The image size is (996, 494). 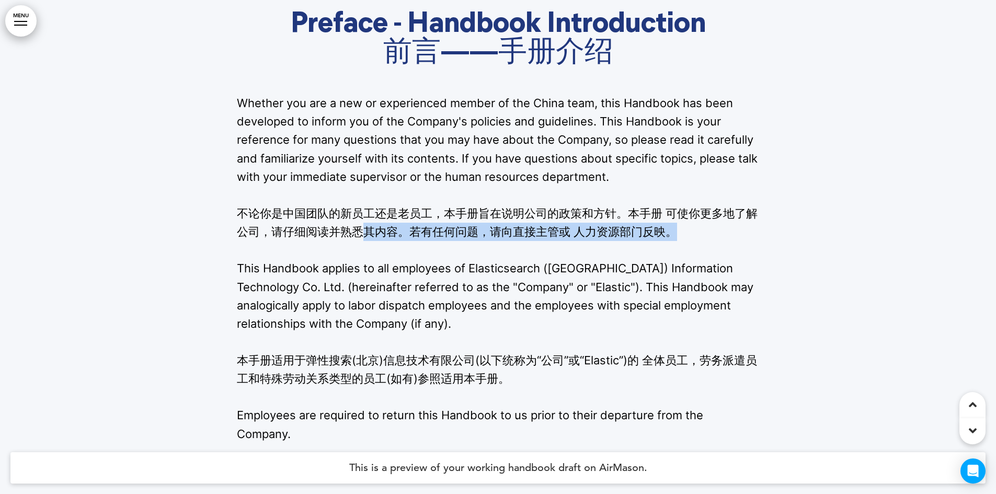 What do you see at coordinates (973, 471) in the screenshot?
I see `div: Open Intercom Messenger` at bounding box center [973, 471].